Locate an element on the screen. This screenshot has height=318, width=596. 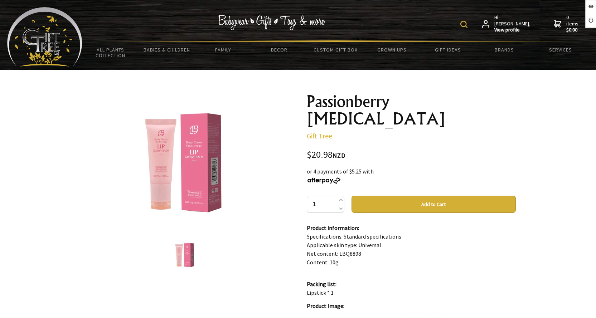
span: 0 items is located at coordinates (573, 24).